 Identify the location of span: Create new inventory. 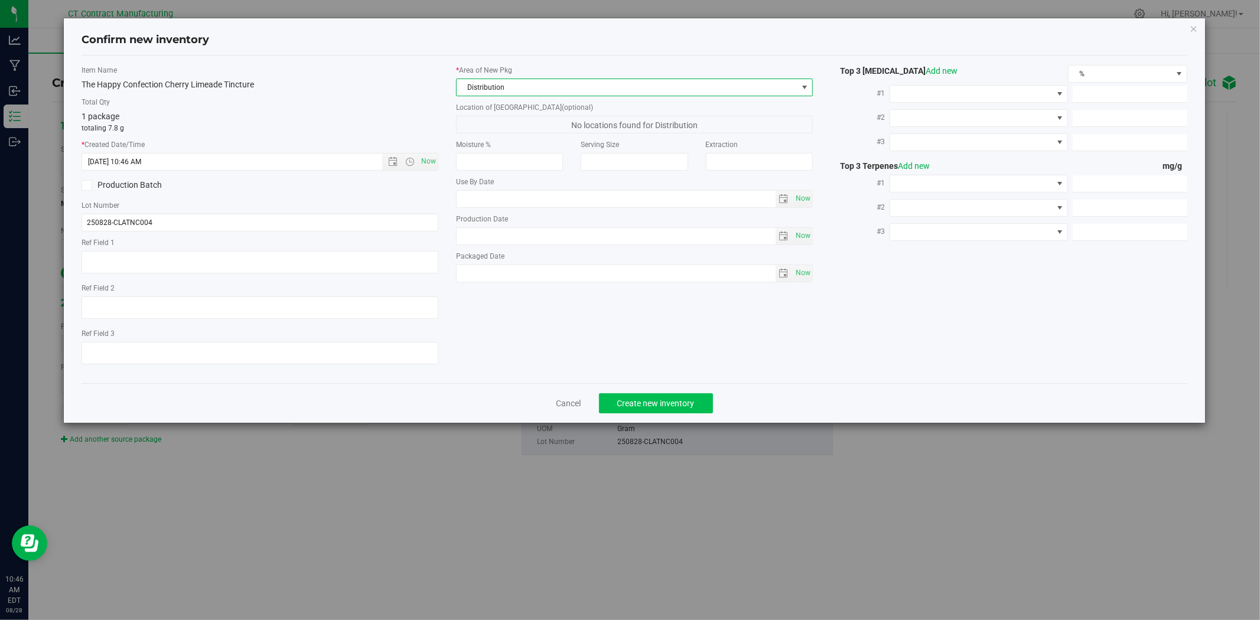
(656, 404).